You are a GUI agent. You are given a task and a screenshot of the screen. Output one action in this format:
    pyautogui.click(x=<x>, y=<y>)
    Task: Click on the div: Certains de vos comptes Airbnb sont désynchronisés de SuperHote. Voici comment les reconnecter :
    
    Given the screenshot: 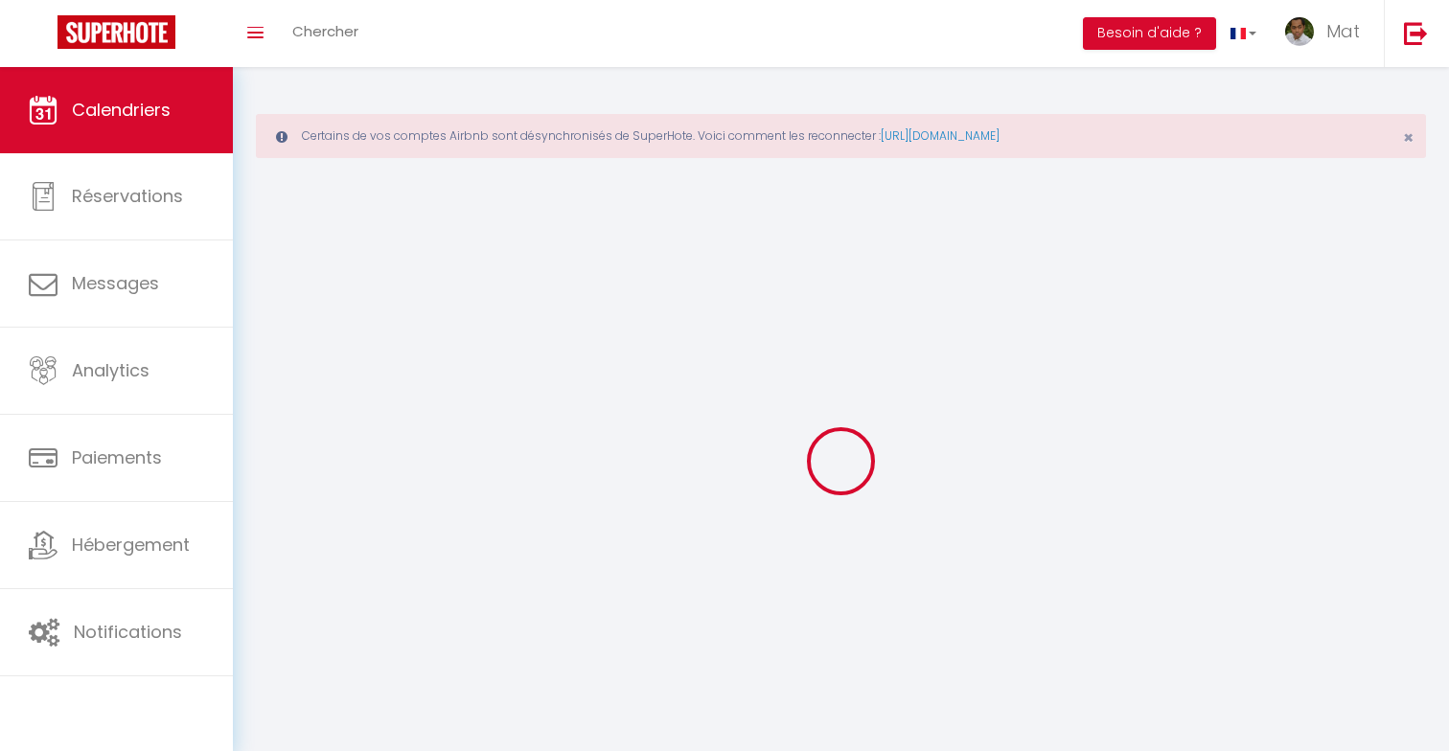 What is the action you would take?
    pyautogui.click(x=840, y=136)
    